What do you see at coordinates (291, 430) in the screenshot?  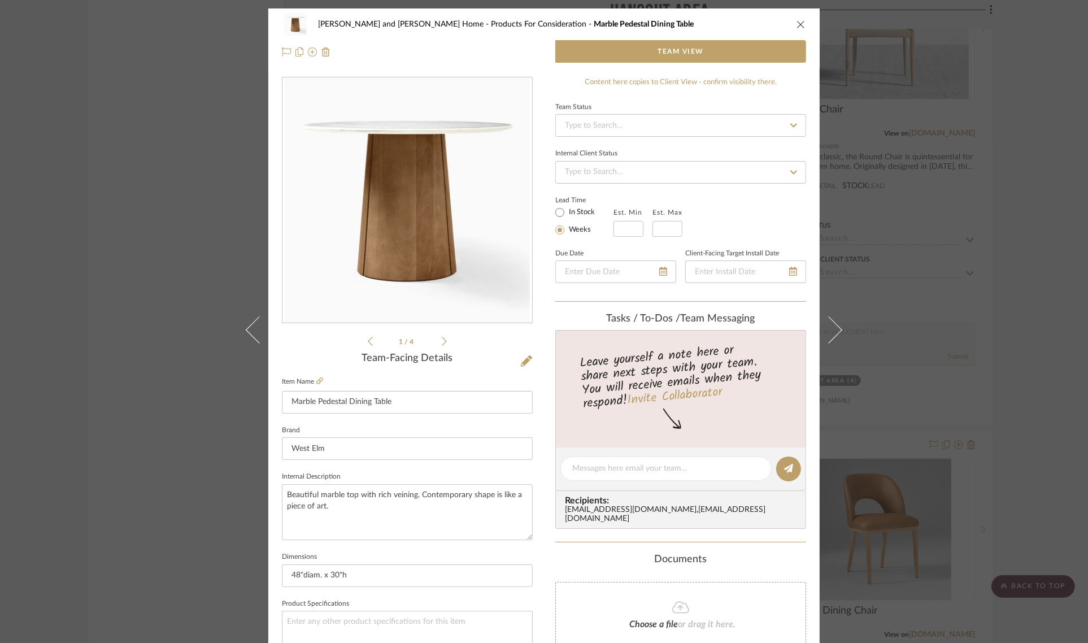 I see `label: Brand` at bounding box center [291, 430].